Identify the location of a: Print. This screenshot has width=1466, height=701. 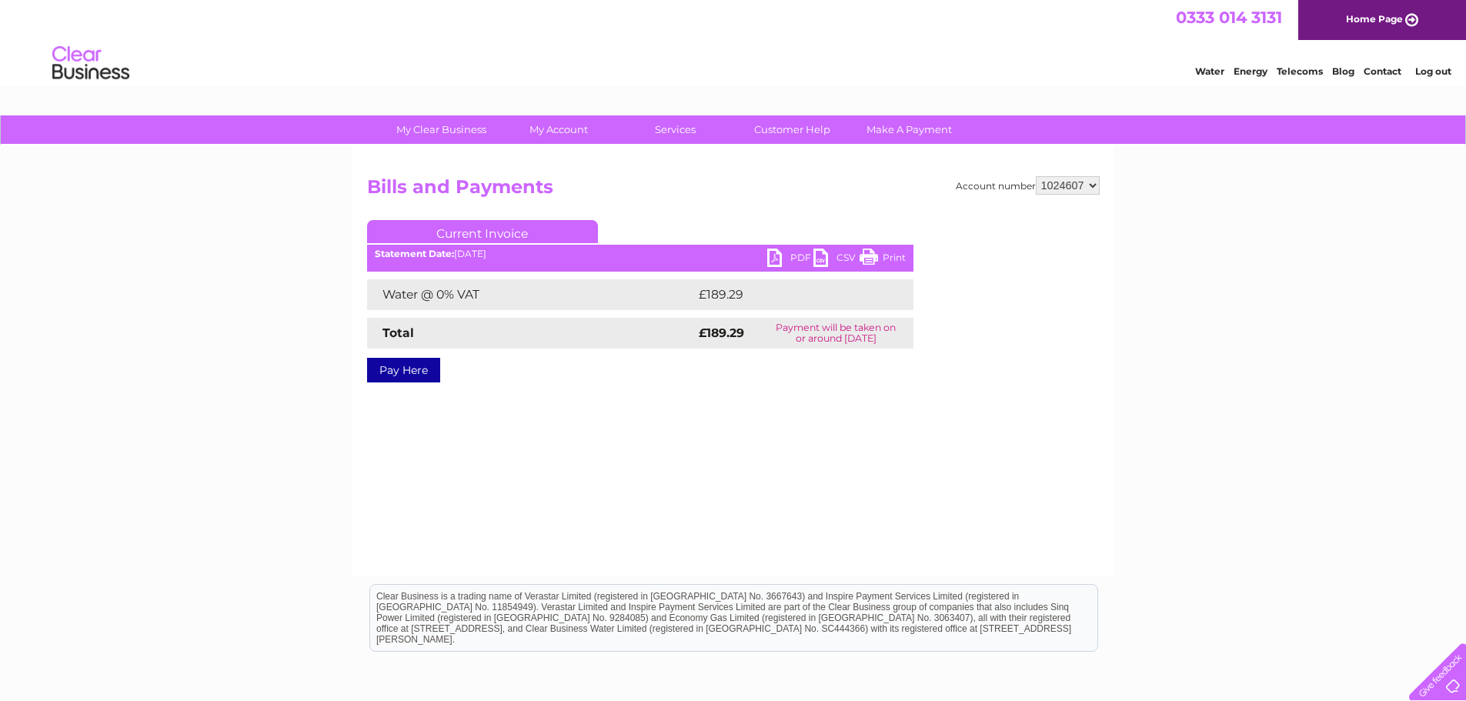
(883, 259).